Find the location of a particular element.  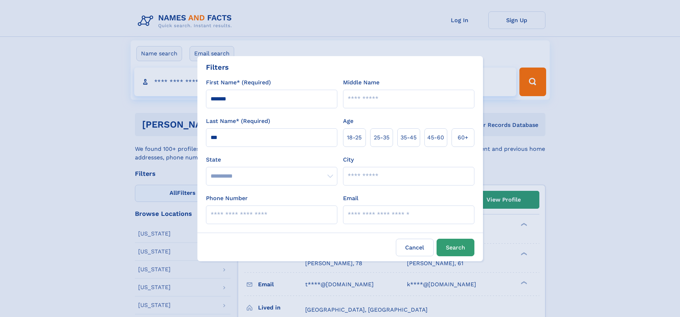

span: 60+ is located at coordinates (463, 137).